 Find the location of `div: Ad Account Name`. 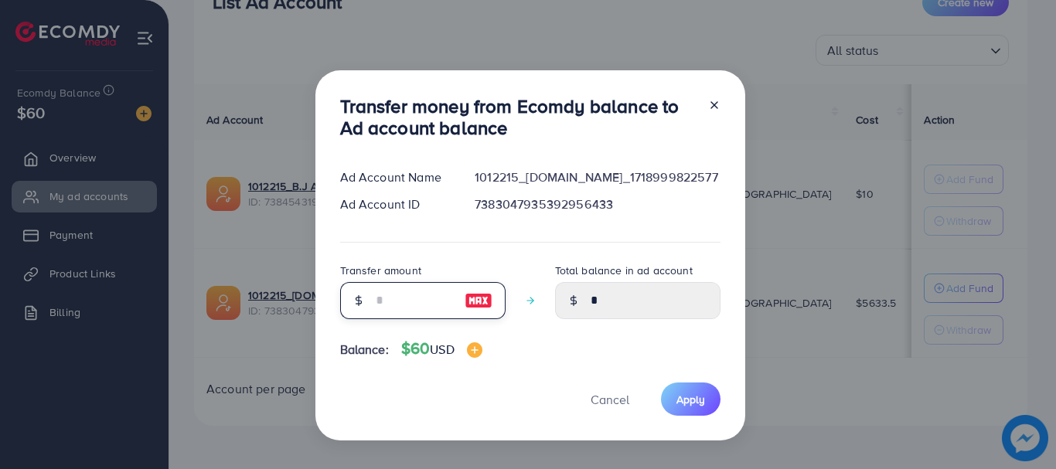

div: Ad Account Name is located at coordinates (395, 177).